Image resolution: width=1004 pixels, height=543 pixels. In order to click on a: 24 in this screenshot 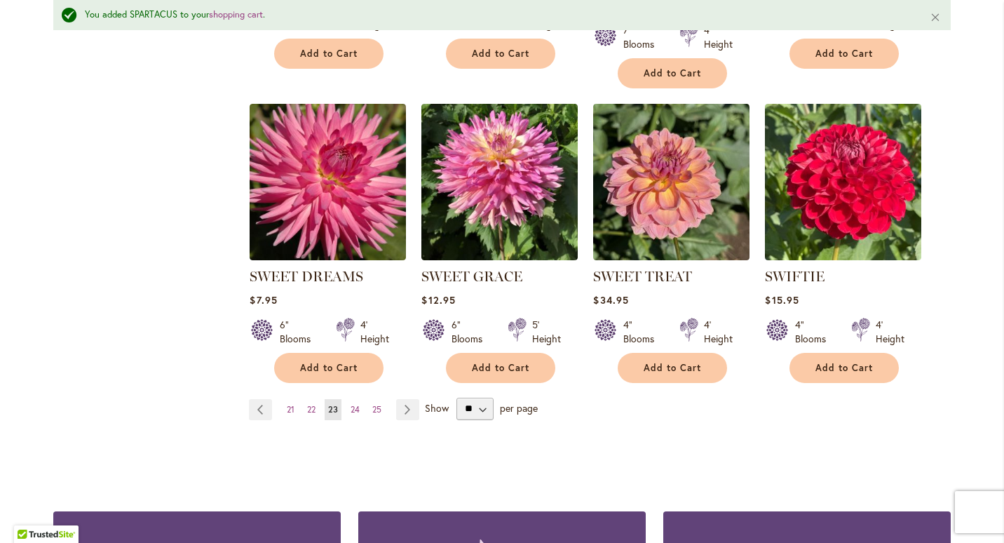, I will do `click(355, 409)`.